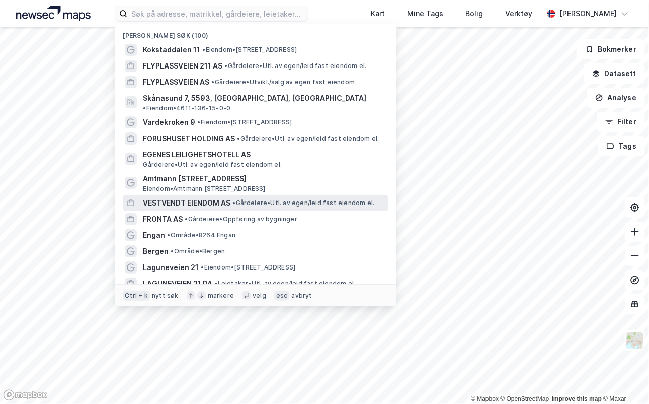 The height and width of the screenshot is (404, 649). Describe the element at coordinates (218, 14) in the screenshot. I see `input: Søk på adresse, matrikkel, gårdeiere, leietakere eller personer` at that location.